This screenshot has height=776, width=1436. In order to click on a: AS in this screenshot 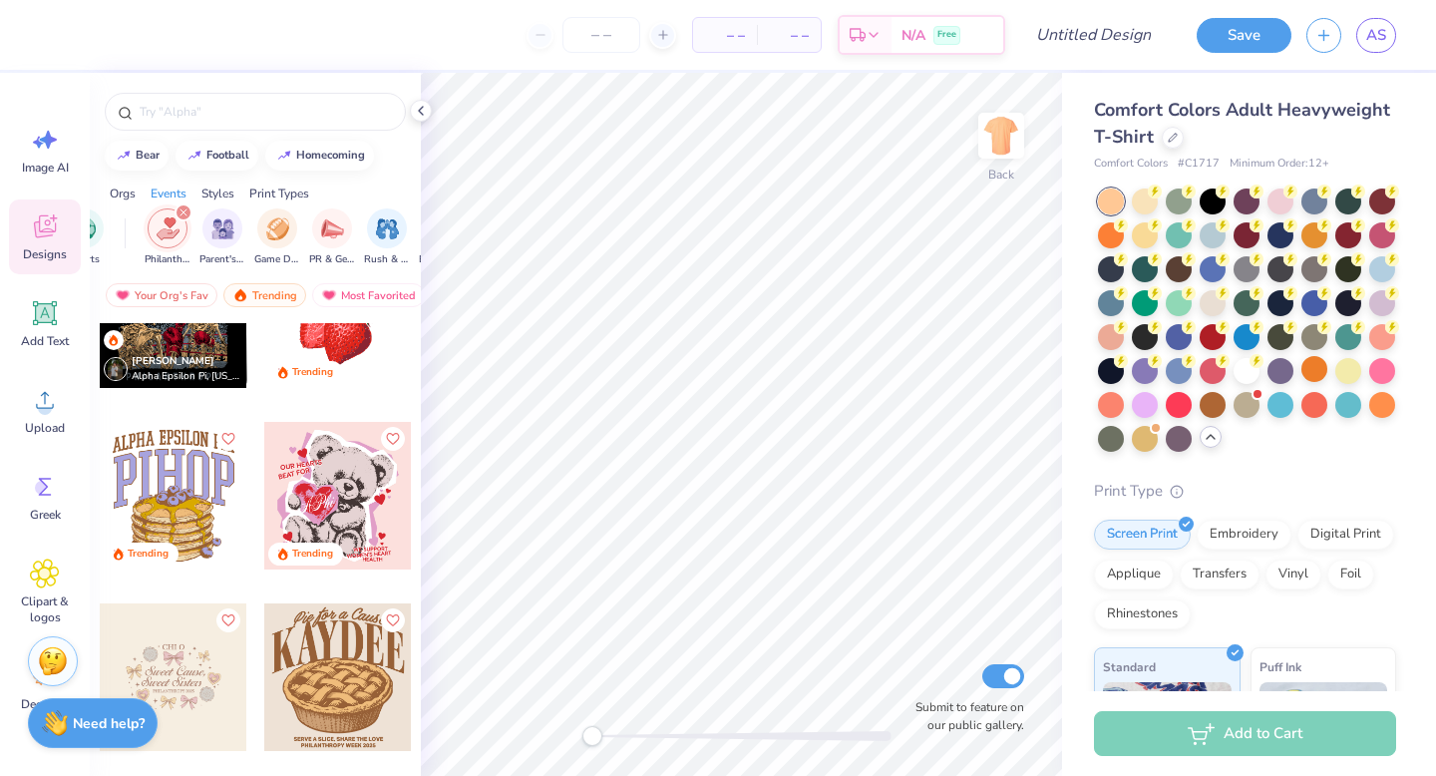, I will do `click(1376, 35)`.